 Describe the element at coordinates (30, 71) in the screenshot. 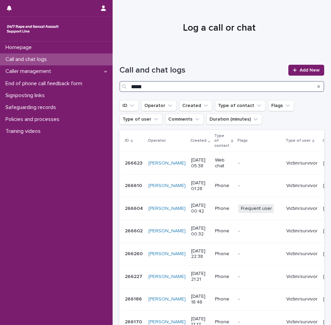

I see `p: Caller management` at that location.